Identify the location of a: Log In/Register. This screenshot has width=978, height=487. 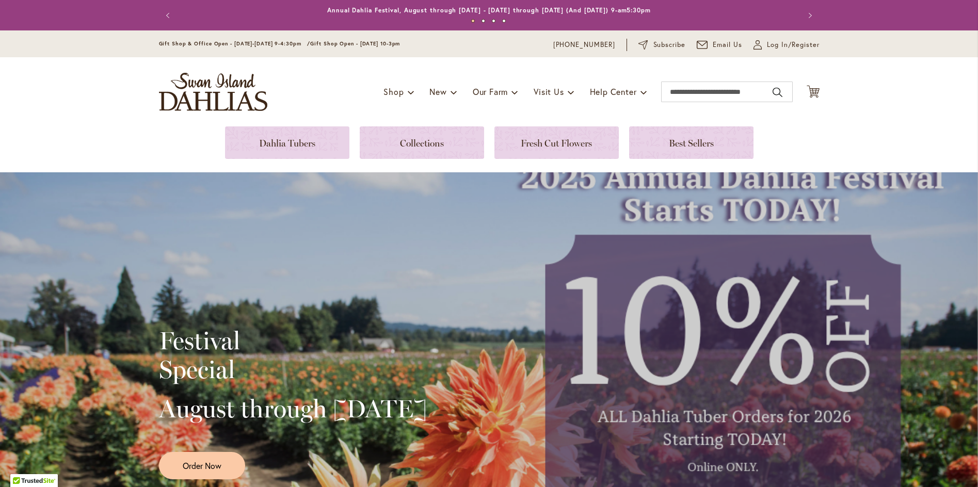
(786, 45).